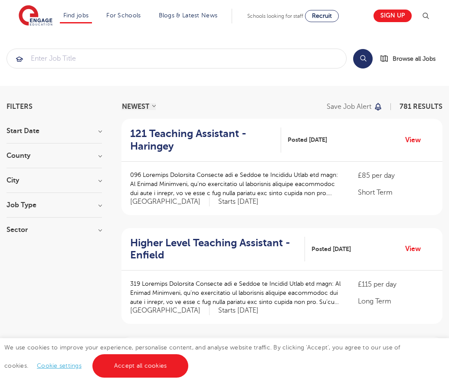 This screenshot has width=449, height=385. Describe the element at coordinates (54, 205) in the screenshot. I see `h3: Job Type` at that location.